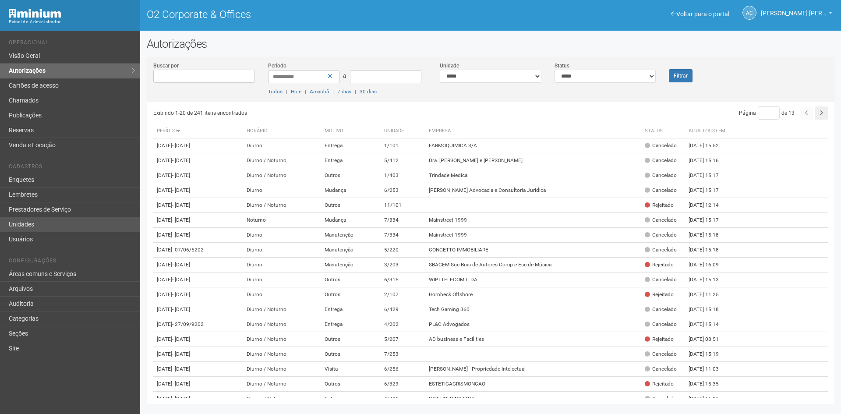 The width and height of the screenshot is (841, 414). I want to click on span: - 27/09/9202, so click(188, 324).